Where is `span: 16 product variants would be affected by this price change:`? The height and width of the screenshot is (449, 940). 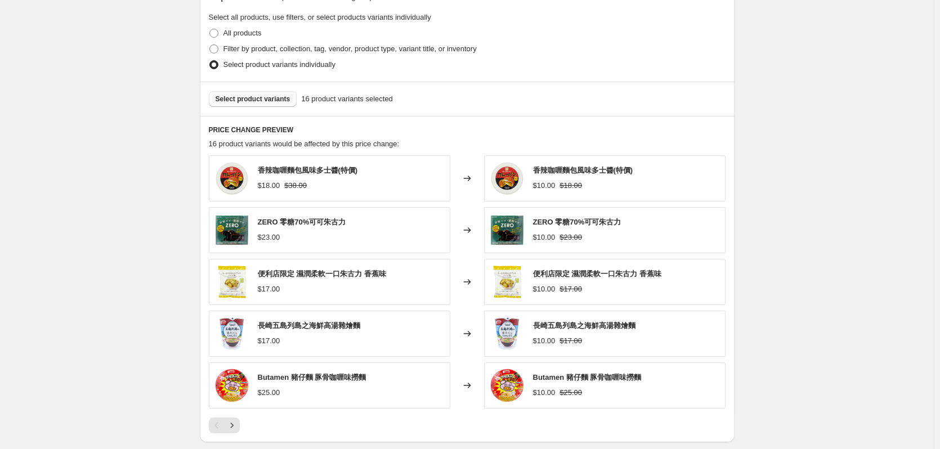
span: 16 product variants would be affected by this price change: is located at coordinates (304, 144).